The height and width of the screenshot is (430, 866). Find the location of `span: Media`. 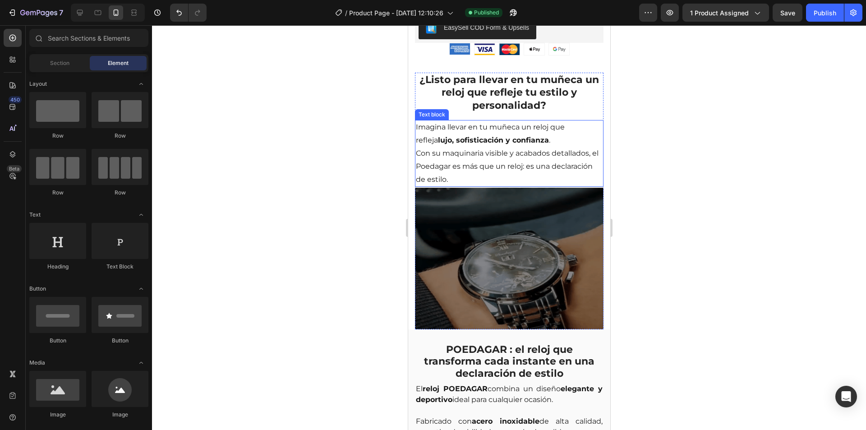

span: Media is located at coordinates (37, 363).